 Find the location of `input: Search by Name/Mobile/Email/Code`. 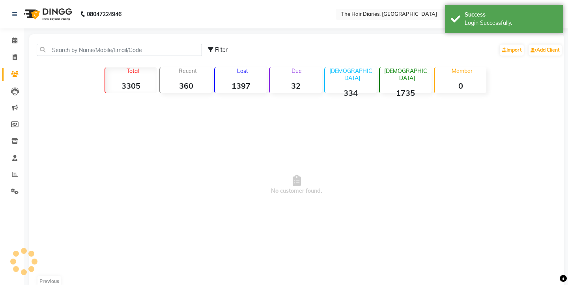

input: Search by Name/Mobile/Email/Code is located at coordinates (119, 50).